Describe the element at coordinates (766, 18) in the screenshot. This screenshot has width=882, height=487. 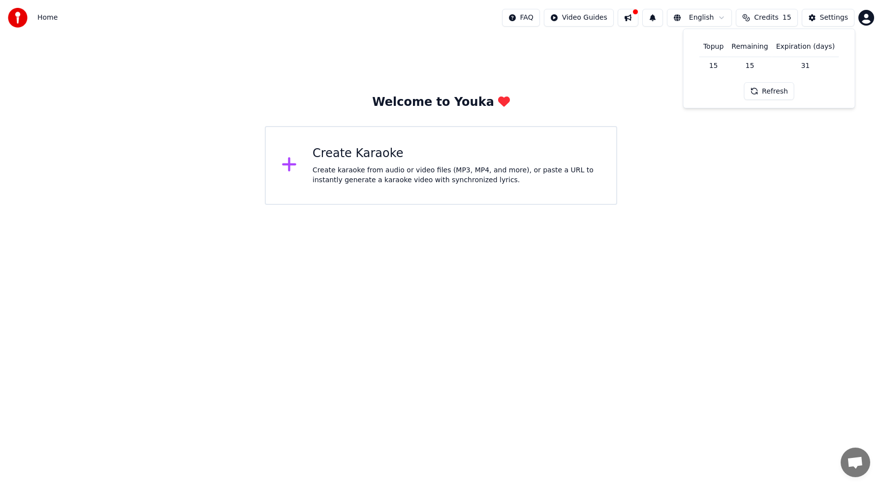
I see `span: Credits` at that location.